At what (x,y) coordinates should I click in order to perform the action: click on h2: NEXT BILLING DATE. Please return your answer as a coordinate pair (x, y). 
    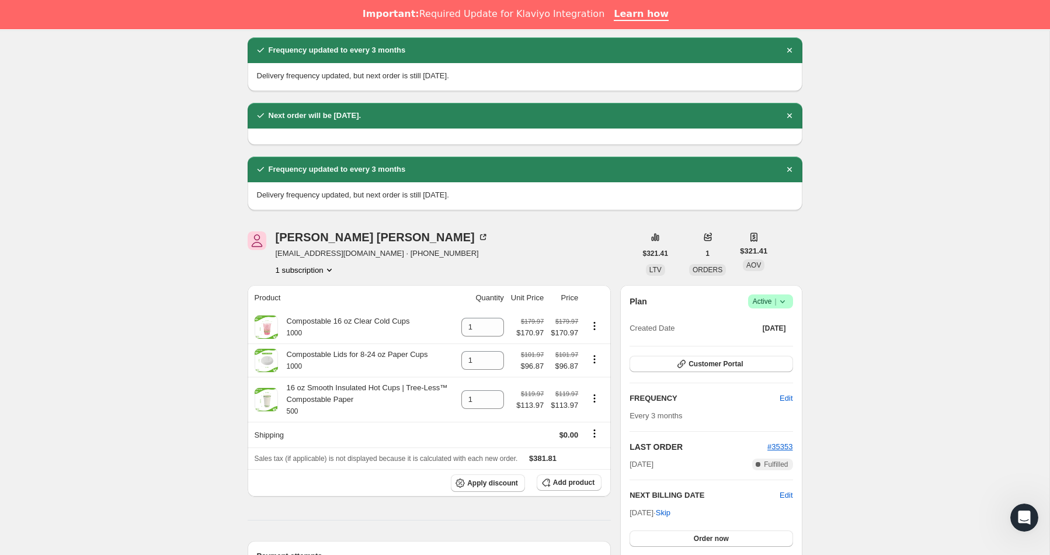
    Looking at the image, I should click on (704, 495).